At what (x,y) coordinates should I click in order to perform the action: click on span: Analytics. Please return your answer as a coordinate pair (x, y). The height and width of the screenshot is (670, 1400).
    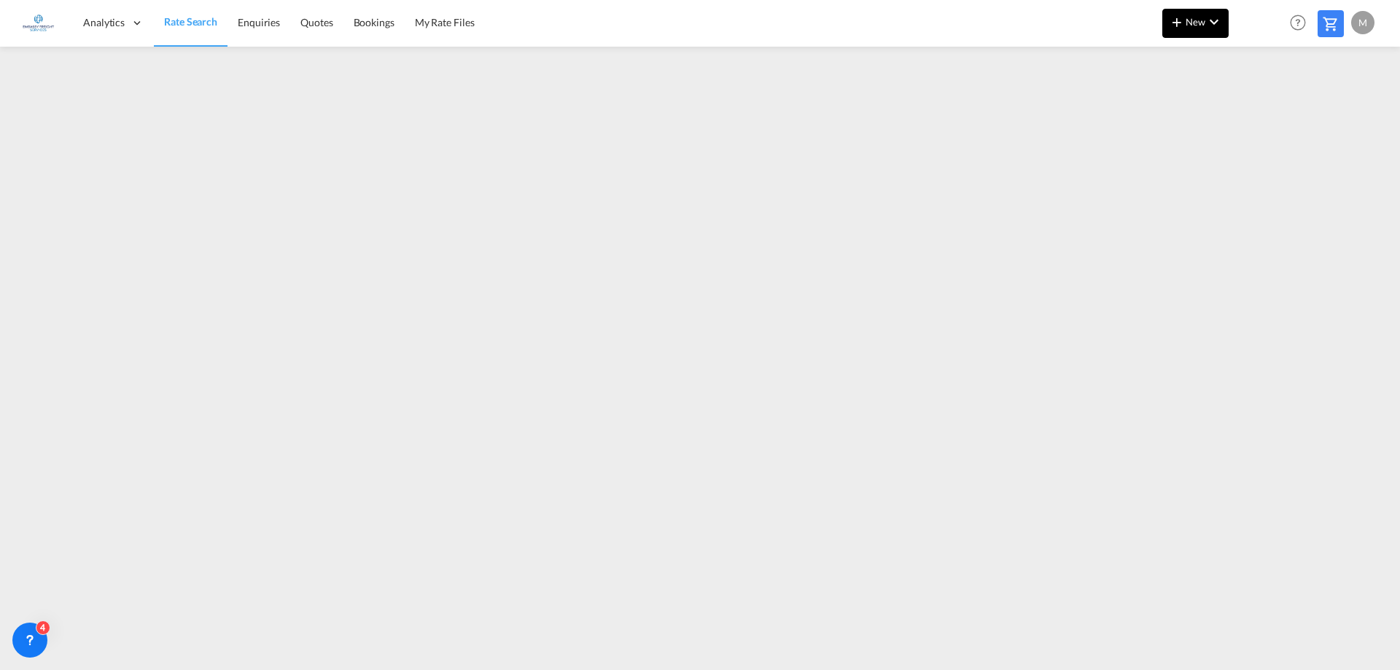
    Looking at the image, I should click on (104, 23).